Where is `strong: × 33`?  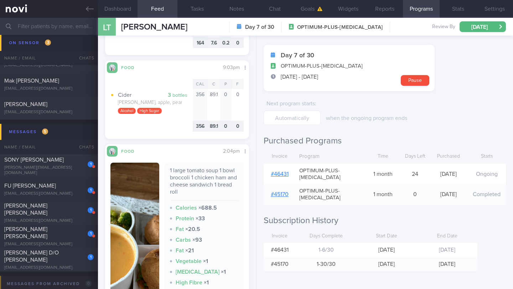 strong: × 33 is located at coordinates (200, 219).